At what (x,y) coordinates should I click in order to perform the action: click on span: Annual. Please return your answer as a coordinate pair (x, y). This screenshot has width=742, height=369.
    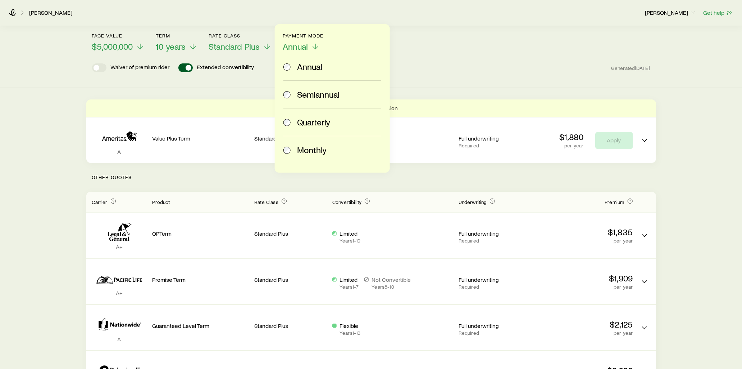
    Looking at the image, I should click on (296, 46).